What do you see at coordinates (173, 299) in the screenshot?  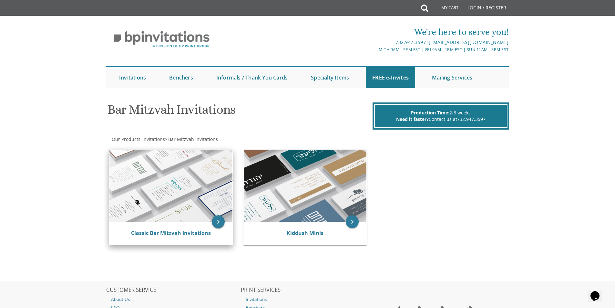 I see `a: About Us` at bounding box center [173, 299].